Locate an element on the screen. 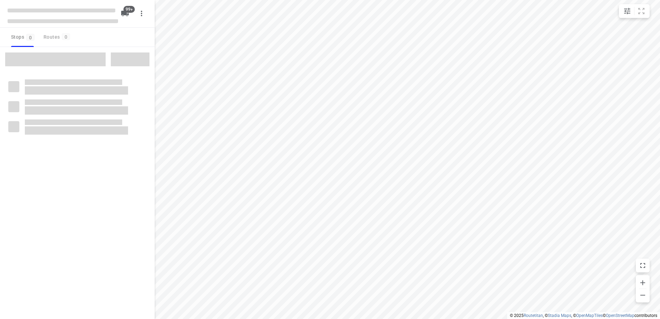  a: OpenMapTiles is located at coordinates (589, 316).